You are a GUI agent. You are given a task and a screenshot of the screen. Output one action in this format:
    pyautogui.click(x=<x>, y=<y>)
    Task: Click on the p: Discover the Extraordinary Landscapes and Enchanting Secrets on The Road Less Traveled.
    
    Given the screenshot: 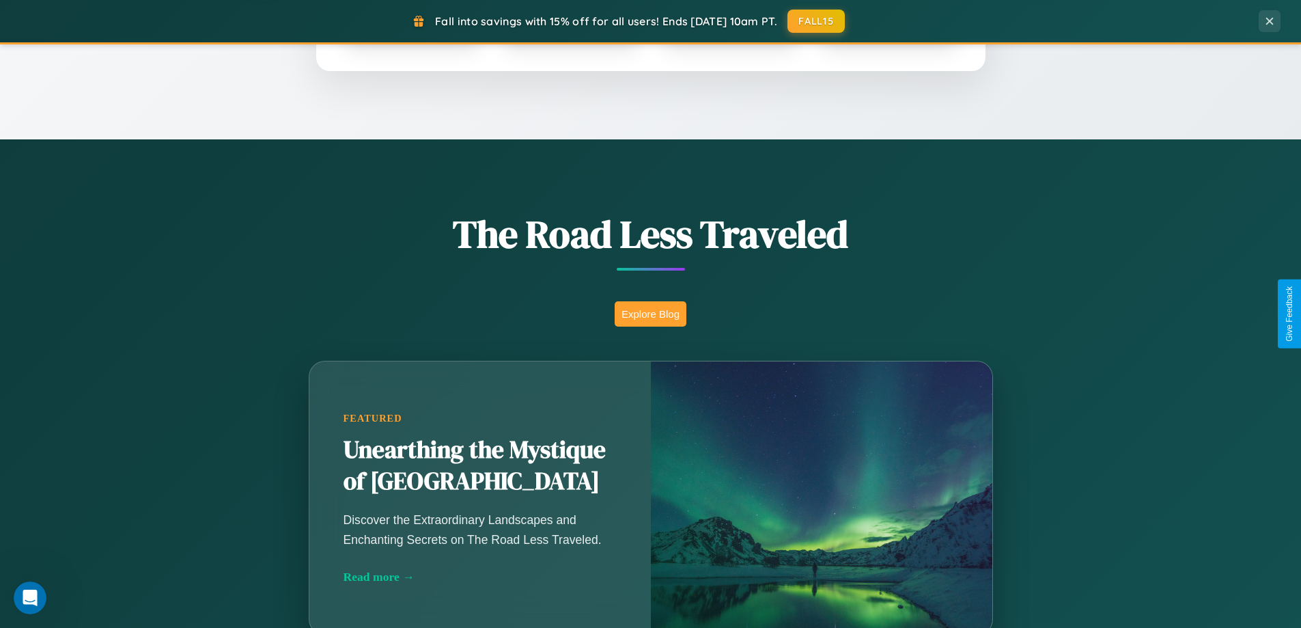 What is the action you would take?
    pyautogui.click(x=480, y=529)
    